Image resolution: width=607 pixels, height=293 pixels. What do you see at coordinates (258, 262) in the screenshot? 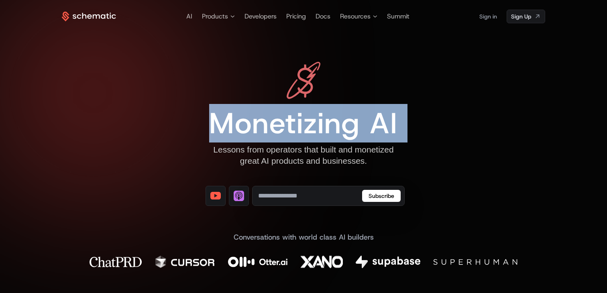
I see `img: Otter AI` at bounding box center [258, 262].